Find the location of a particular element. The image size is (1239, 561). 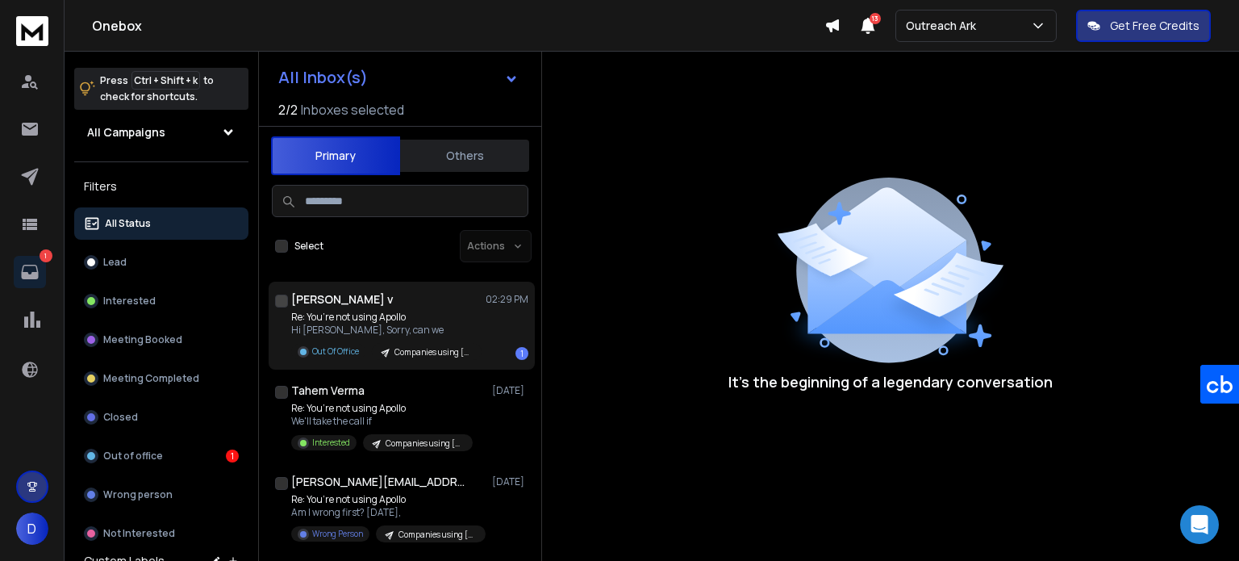

button: D is located at coordinates (32, 528).